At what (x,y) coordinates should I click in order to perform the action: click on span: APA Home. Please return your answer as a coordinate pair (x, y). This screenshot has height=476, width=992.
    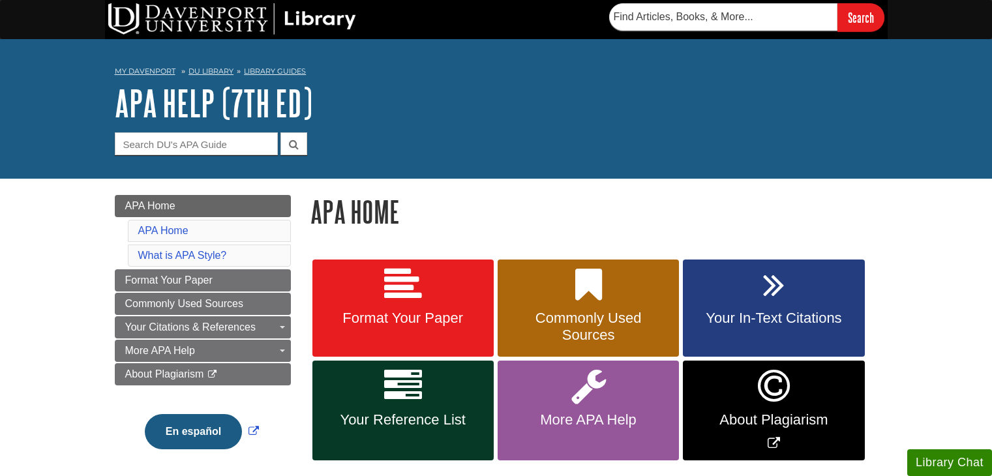
    Looking at the image, I should click on (150, 205).